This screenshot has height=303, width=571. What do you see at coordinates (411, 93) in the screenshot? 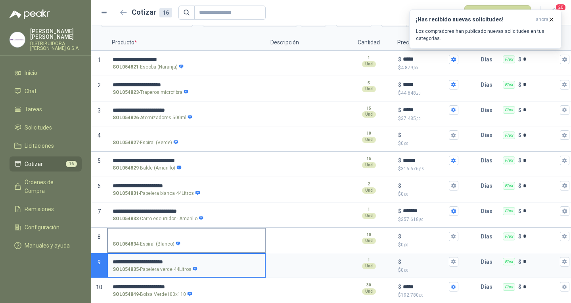
I see `span: 44.648` at bounding box center [411, 93].